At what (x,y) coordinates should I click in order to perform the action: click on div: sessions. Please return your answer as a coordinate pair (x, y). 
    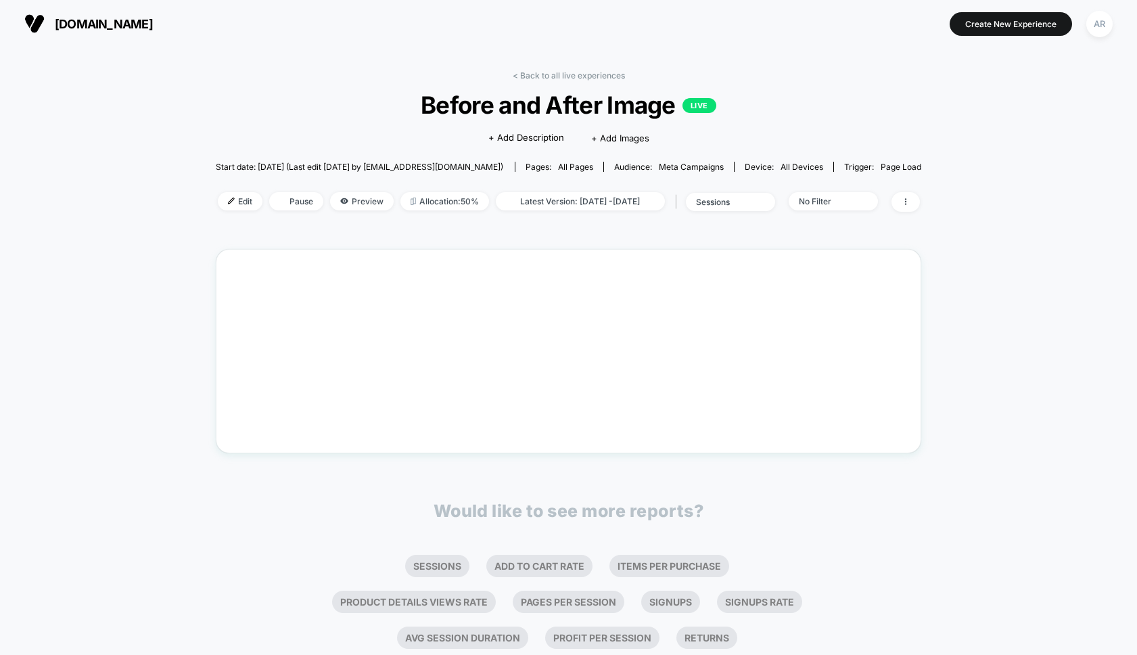
    Looking at the image, I should click on (723, 202).